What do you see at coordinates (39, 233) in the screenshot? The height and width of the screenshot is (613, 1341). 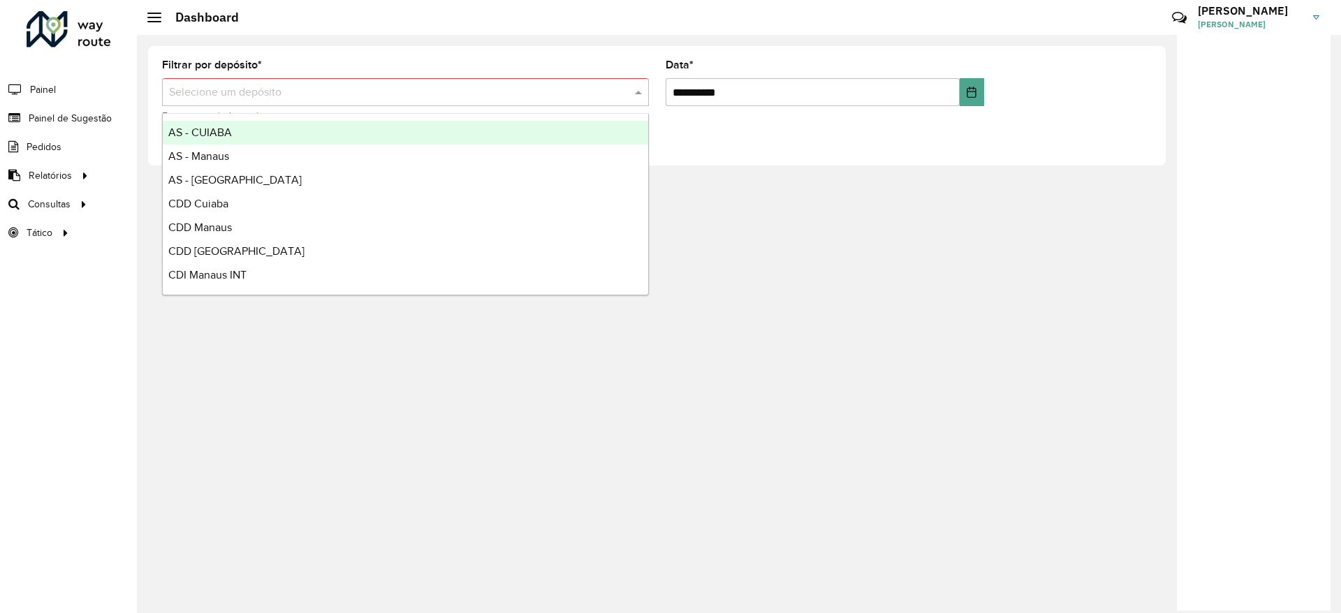 I see `span: Tático` at bounding box center [39, 233].